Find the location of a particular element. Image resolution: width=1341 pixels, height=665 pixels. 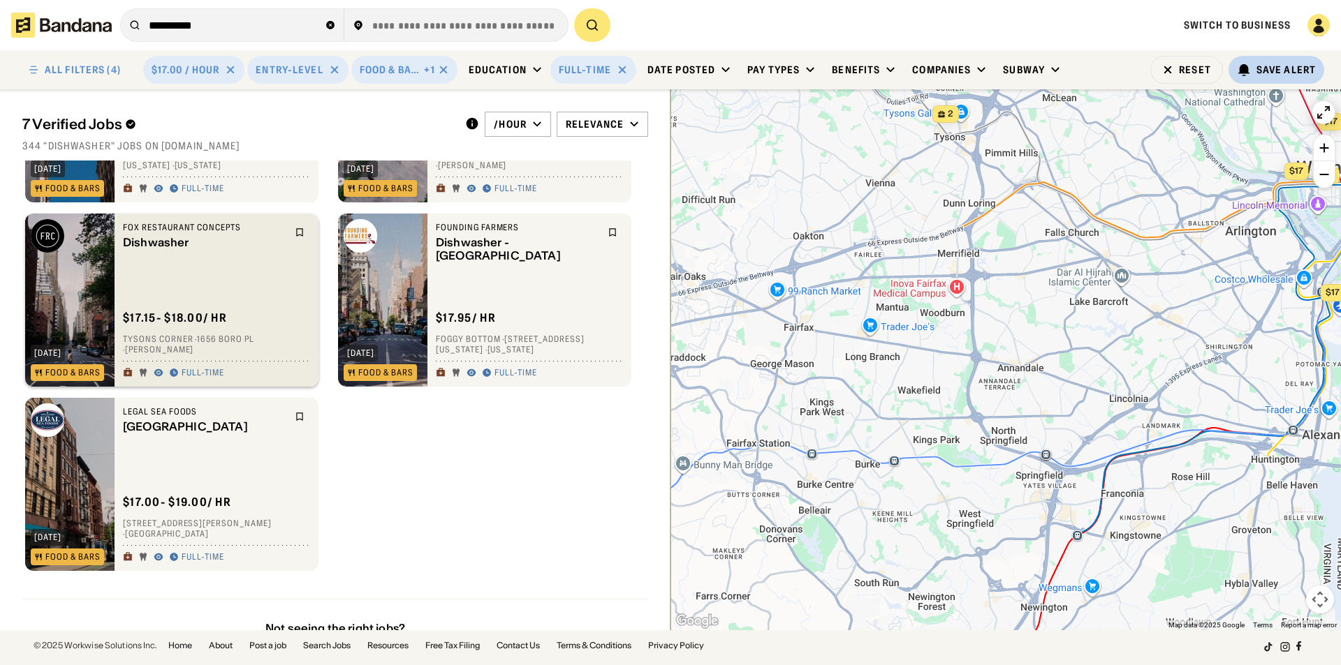

a: Contact Us is located at coordinates (518, 646).